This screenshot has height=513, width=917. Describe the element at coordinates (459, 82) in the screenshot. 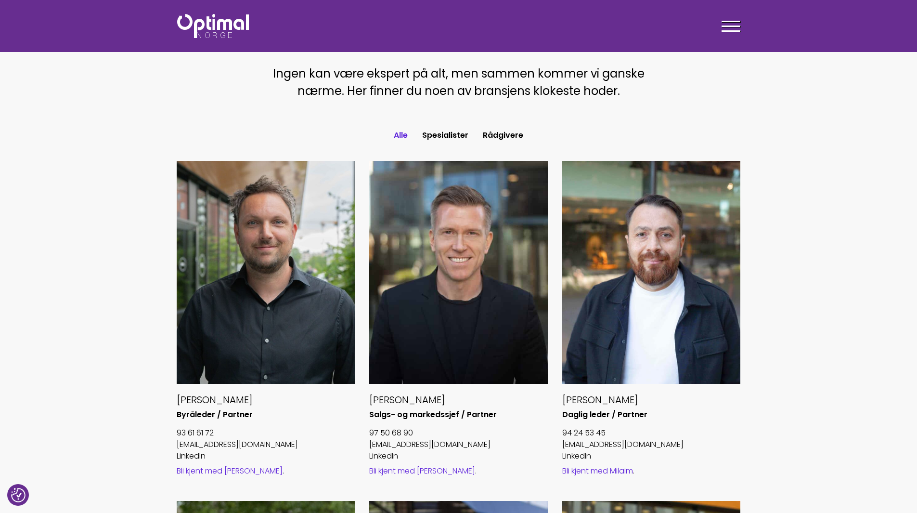

I see `span: Ingen kan være ekspert på alt, men sammen kommer vi ganske nærme. Her finner du noen av bransjens...` at that location.